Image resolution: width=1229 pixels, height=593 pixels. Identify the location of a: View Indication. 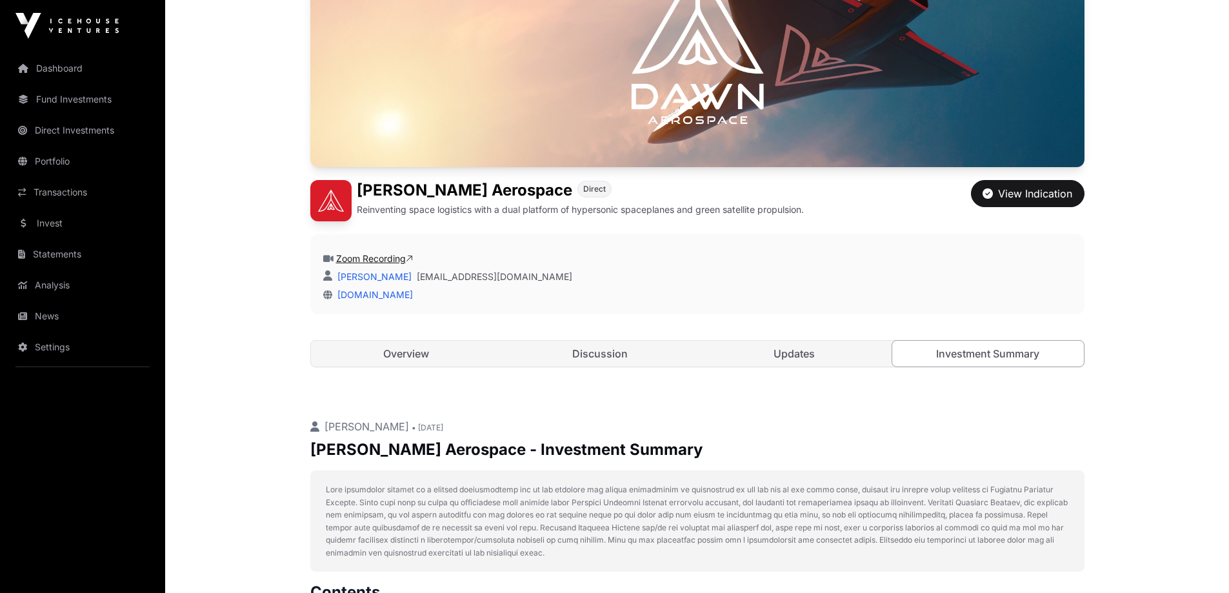
(1028, 199).